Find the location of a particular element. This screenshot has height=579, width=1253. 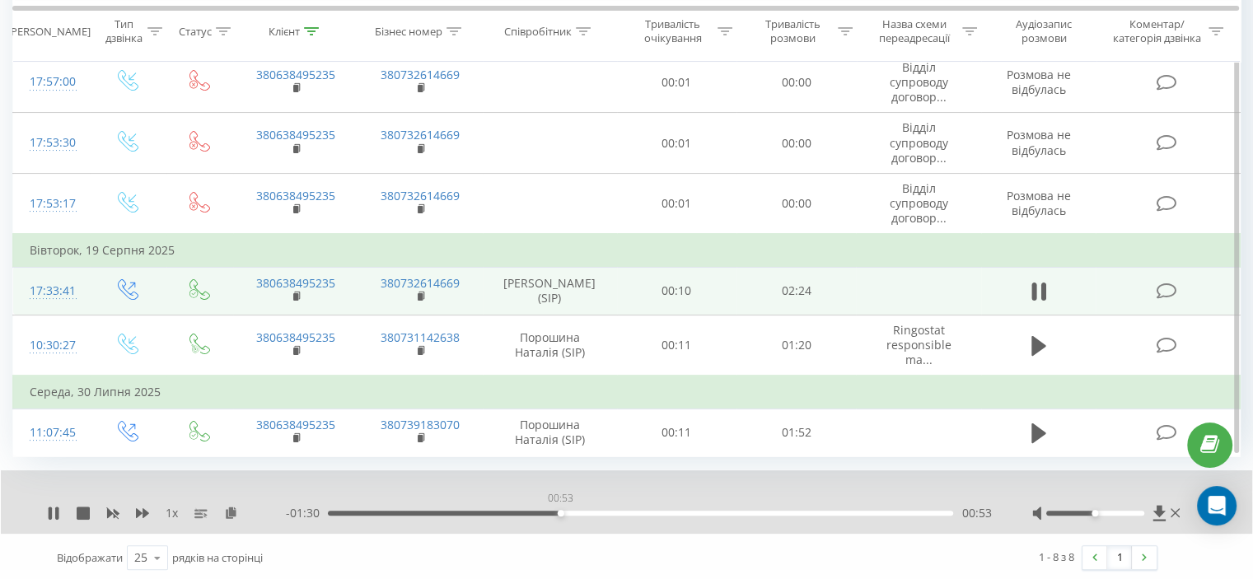

div: Тривалість очікування is located at coordinates (673, 31).